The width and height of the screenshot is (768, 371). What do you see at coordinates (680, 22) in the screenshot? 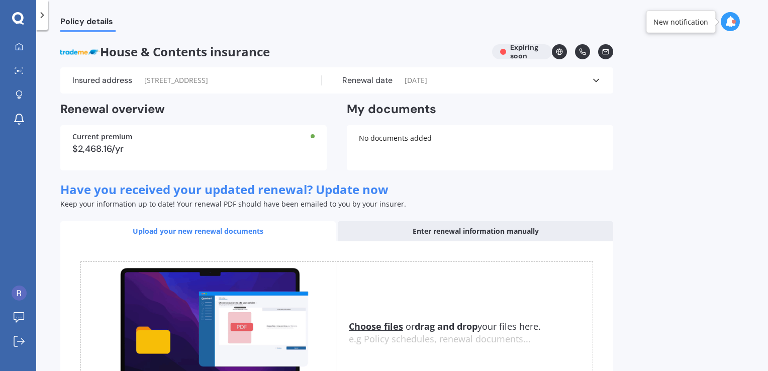
I see `div: New notification` at bounding box center [680, 22].